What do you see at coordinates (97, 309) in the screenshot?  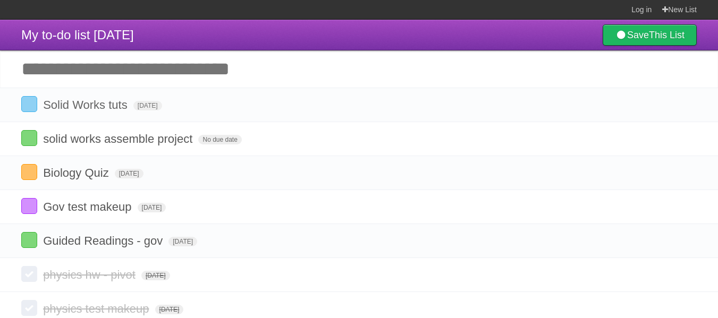 I see `span: physics test makeup` at bounding box center [97, 309].